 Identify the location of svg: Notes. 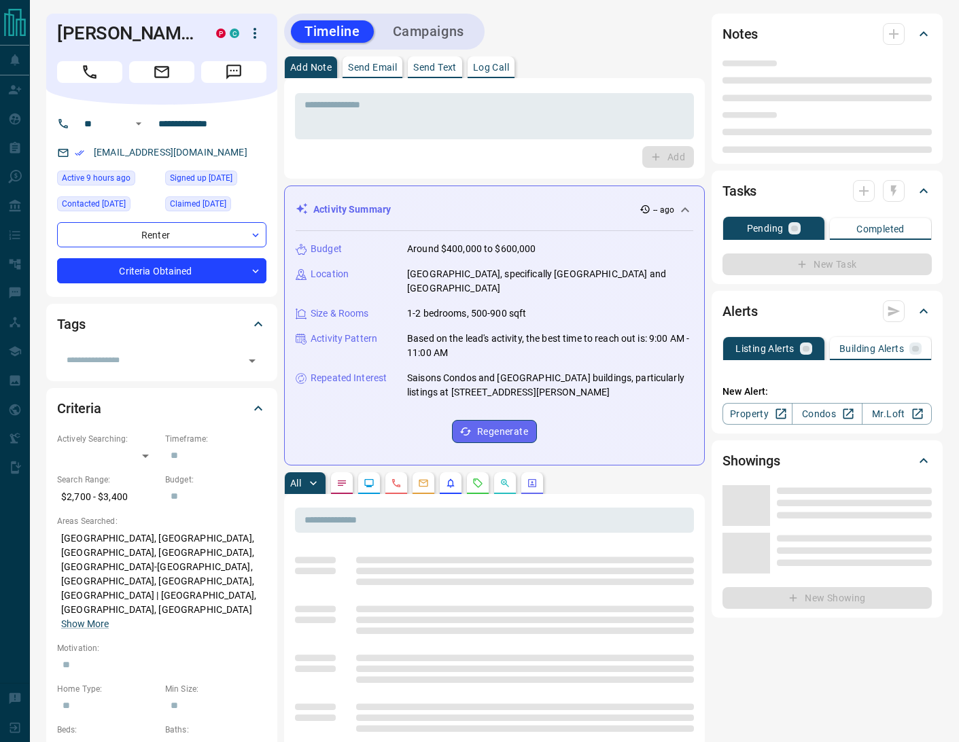
(342, 483).